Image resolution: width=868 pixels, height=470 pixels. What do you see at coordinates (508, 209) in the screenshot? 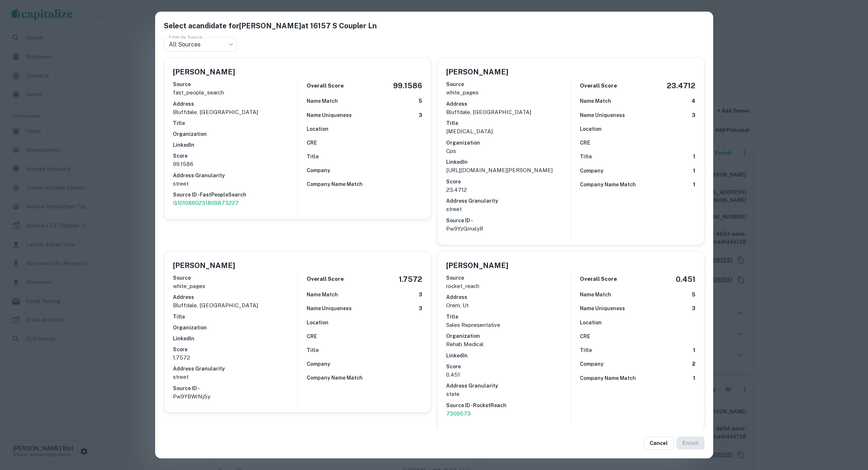
I see `p: street` at bounding box center [508, 209].